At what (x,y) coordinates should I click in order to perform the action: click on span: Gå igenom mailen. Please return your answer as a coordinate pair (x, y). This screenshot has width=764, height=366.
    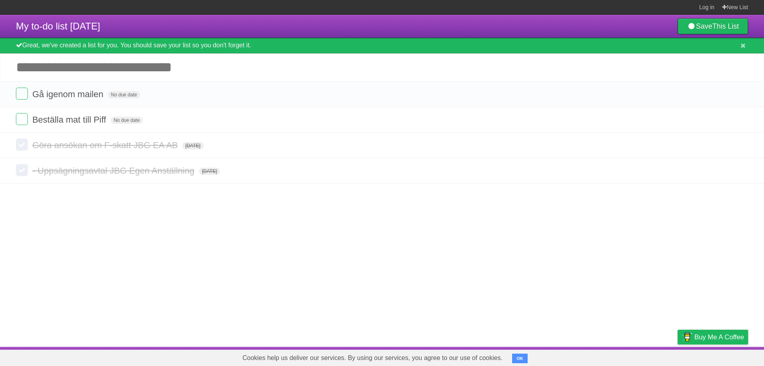
    Looking at the image, I should click on (69, 94).